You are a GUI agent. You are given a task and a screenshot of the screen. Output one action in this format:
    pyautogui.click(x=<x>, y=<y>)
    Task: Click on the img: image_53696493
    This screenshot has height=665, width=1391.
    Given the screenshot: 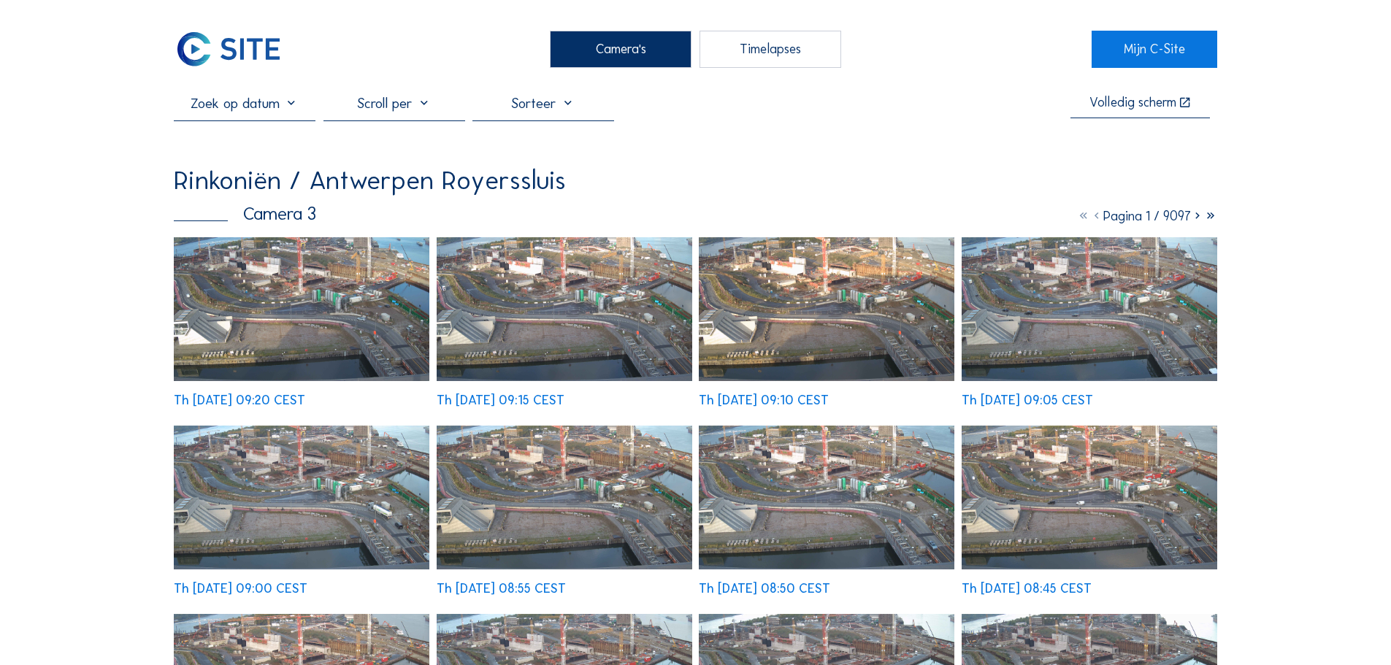 What is the action you would take?
    pyautogui.click(x=827, y=309)
    